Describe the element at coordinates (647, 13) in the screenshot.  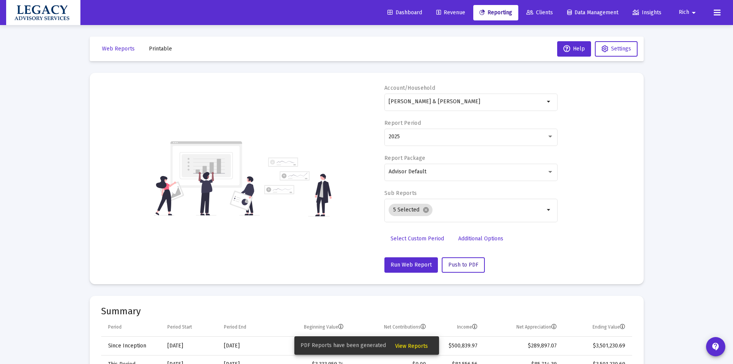
I see `a: Insights` at that location.